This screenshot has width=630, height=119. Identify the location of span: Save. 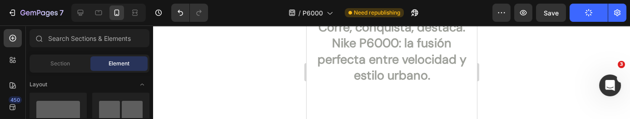
(551, 13).